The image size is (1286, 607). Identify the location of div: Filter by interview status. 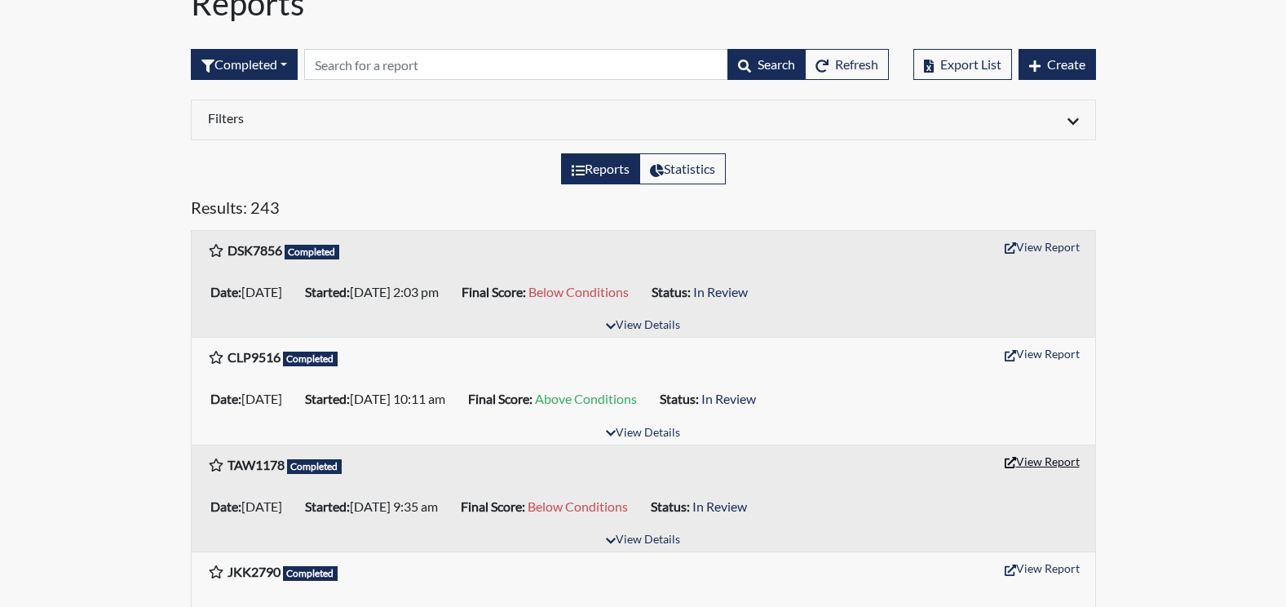
(244, 64).